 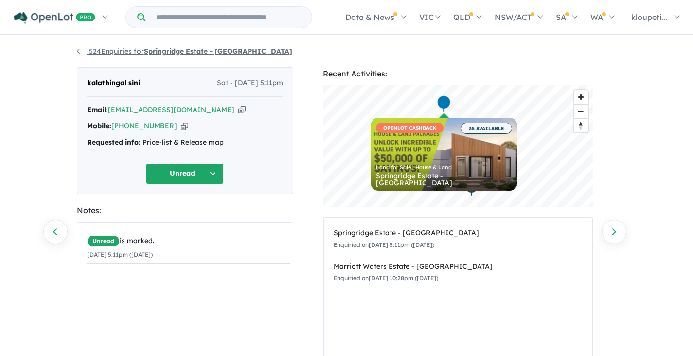 What do you see at coordinates (229, 17) in the screenshot?
I see `input: Try estate name, suburb, builder or developer` at bounding box center [229, 17].